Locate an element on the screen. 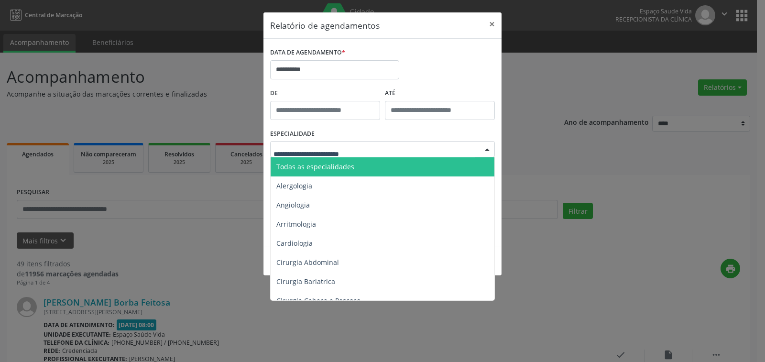 This screenshot has height=362, width=765. span: Cirurgia Bariatrica is located at coordinates (305, 281).